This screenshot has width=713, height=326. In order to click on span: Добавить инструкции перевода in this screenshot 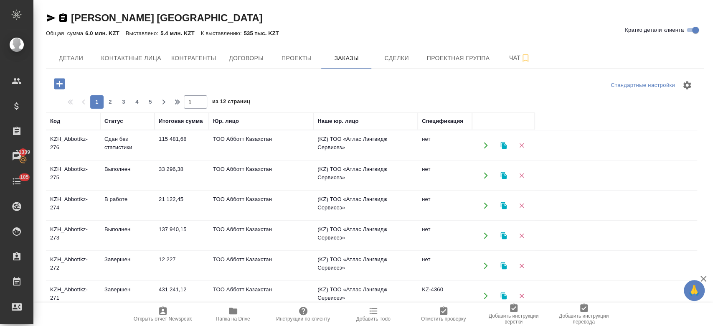, I will do `click(584, 319)`.